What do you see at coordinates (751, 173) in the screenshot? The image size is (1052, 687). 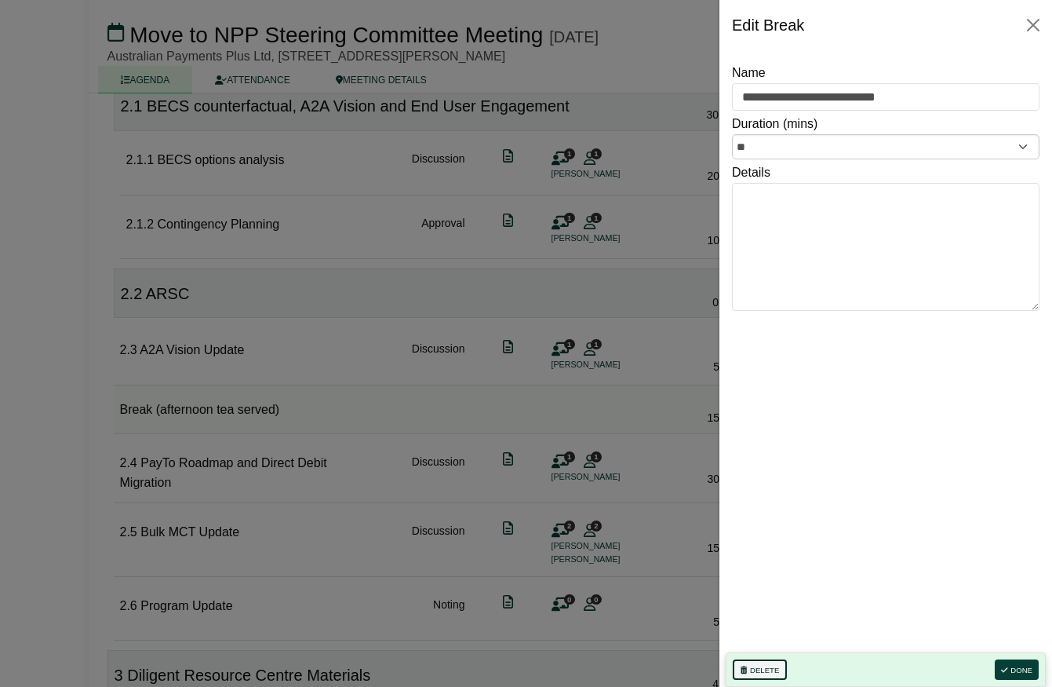 I see `label: Details` at bounding box center [751, 173].